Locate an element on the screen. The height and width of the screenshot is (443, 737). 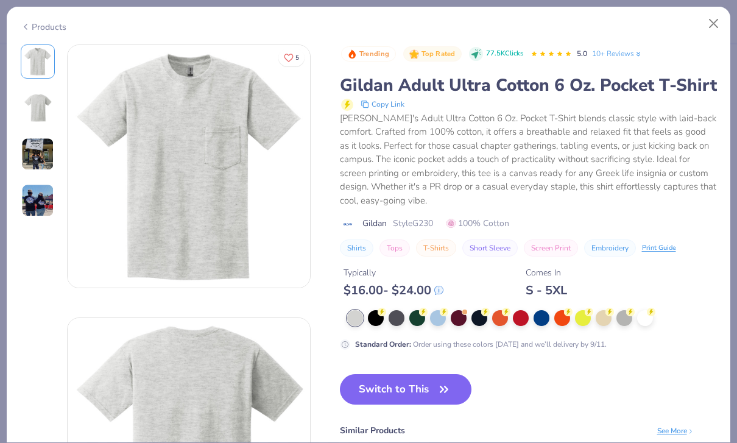
button: Embroidery is located at coordinates (610, 248).